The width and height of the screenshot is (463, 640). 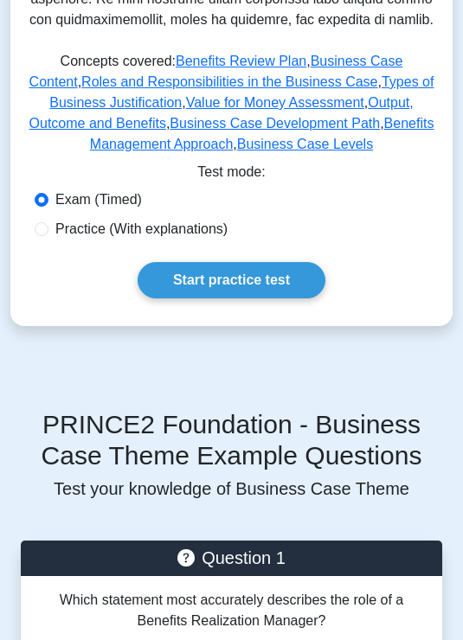 What do you see at coordinates (231, 558) in the screenshot?
I see `h5: Question 1` at bounding box center [231, 558].